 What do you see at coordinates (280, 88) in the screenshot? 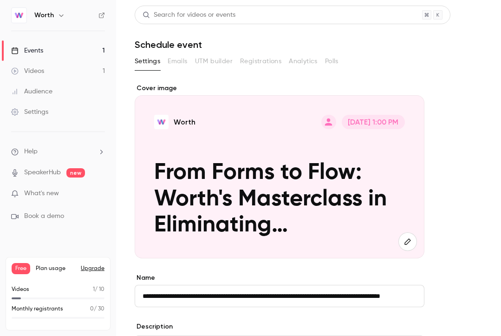
I see `label: Cover image` at bounding box center [280, 88].